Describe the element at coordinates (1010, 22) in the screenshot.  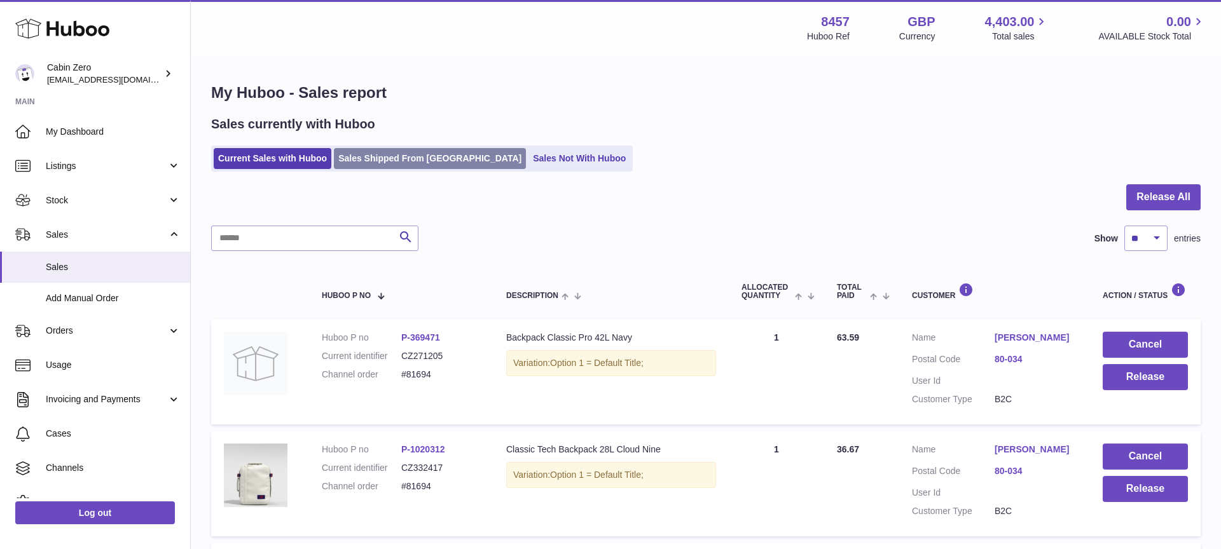
I see `span: 4,403.00` at that location.